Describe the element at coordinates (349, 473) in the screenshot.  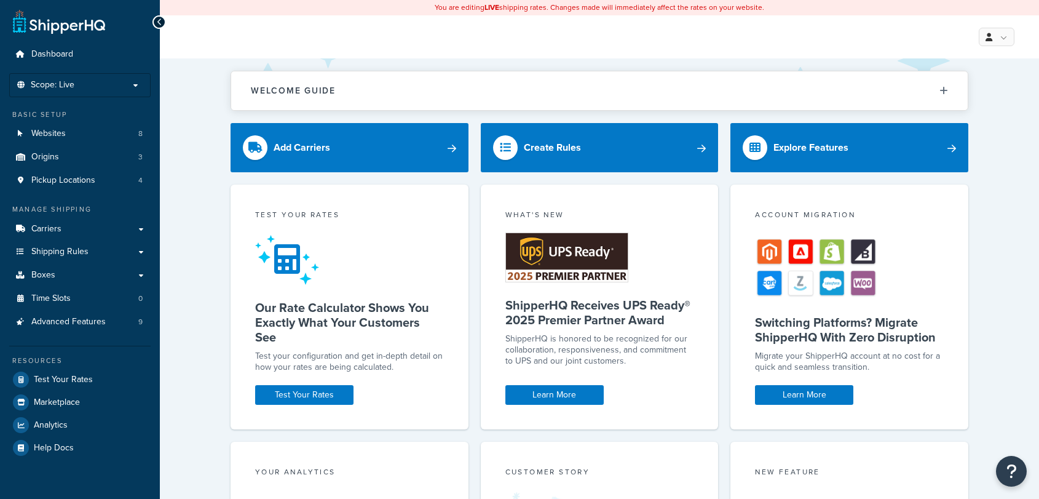
I see `div: Your Analytics` at that location.